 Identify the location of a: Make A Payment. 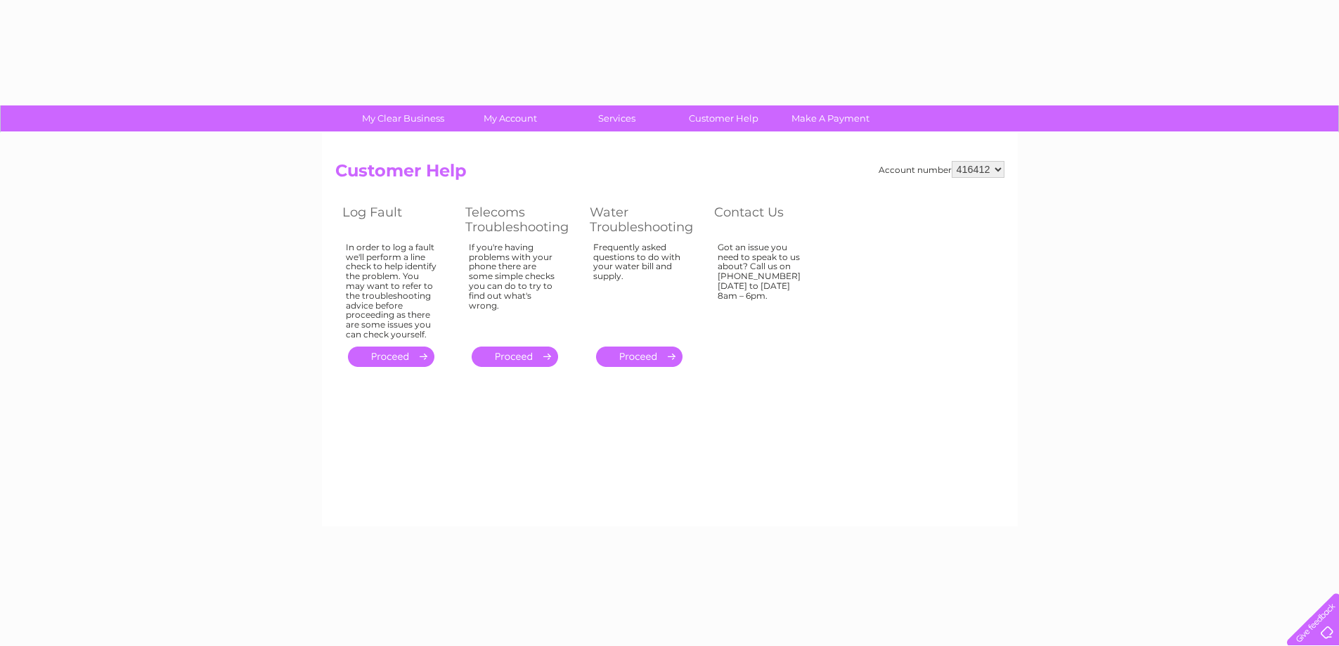
(830, 118).